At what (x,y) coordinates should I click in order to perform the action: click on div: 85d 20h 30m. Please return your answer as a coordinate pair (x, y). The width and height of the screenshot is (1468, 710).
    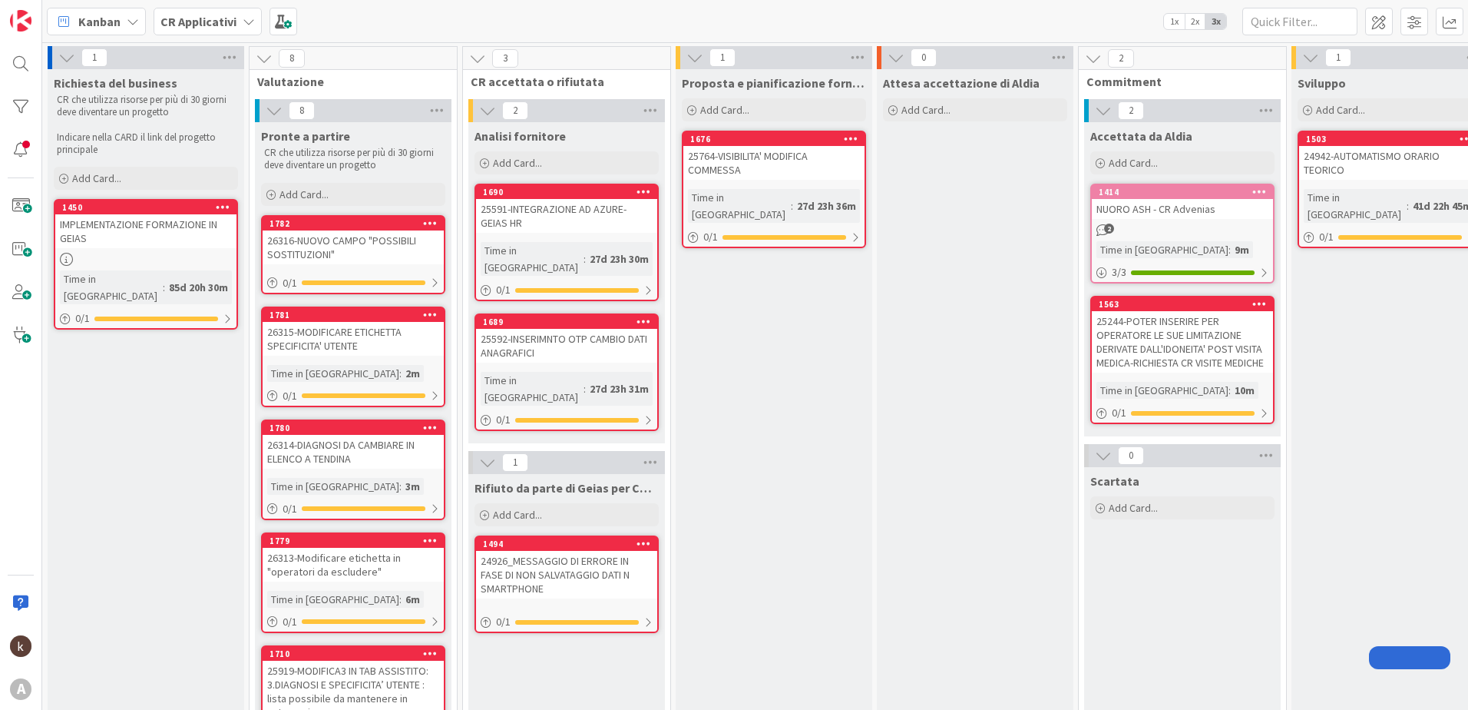
    Looking at the image, I should click on (198, 287).